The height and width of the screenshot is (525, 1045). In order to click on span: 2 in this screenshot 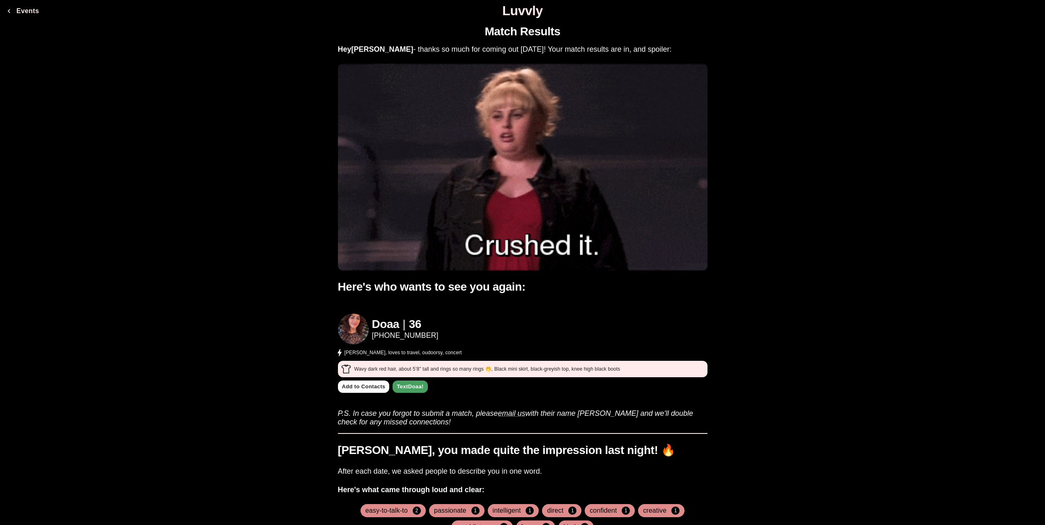, I will do `click(417, 511)`.